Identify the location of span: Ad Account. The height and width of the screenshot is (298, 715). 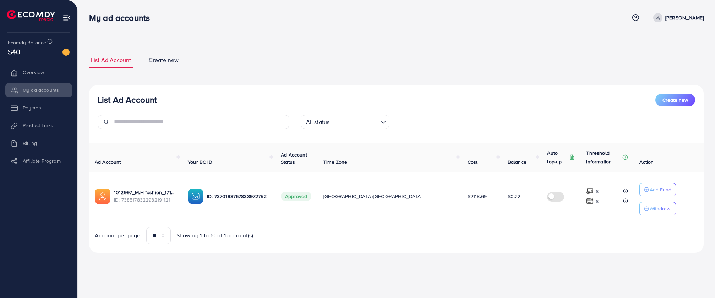
(108, 162).